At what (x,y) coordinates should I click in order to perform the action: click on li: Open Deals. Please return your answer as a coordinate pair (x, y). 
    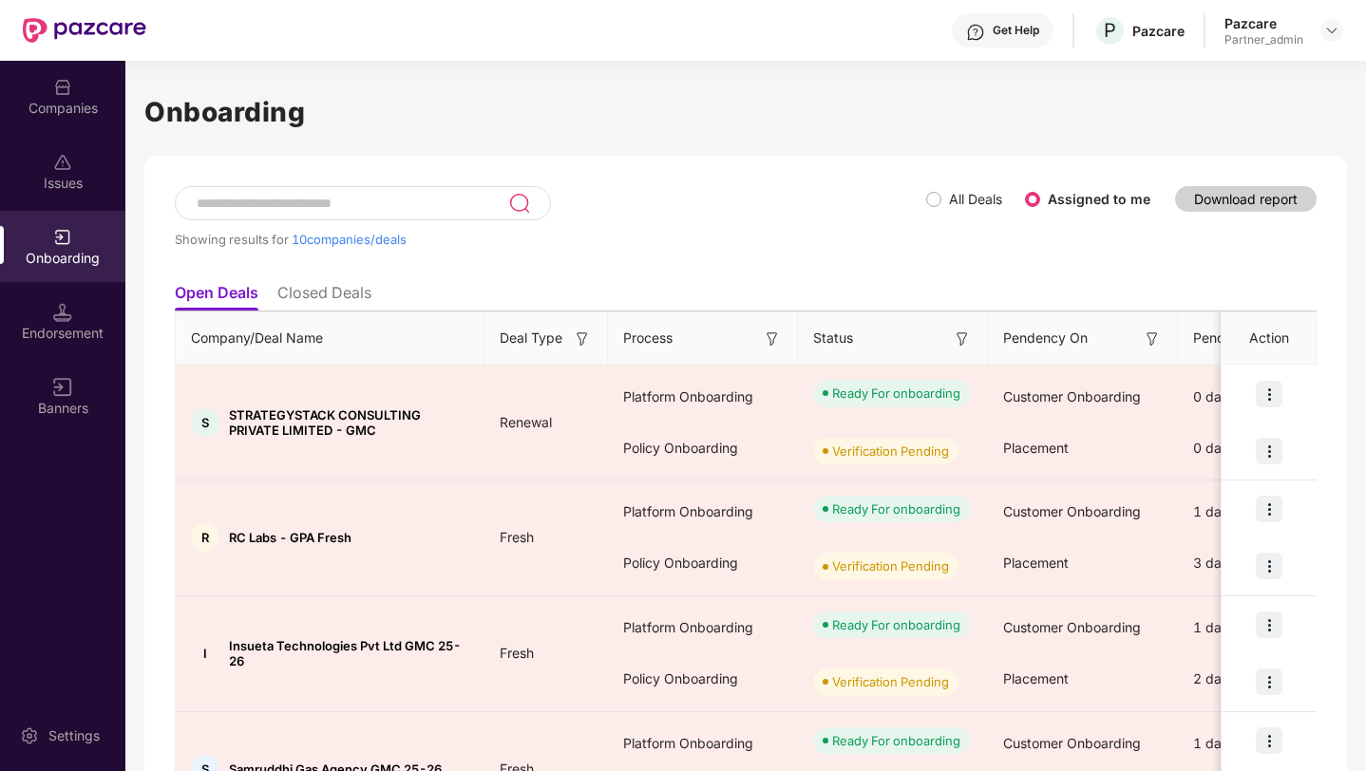
    Looking at the image, I should click on (217, 296).